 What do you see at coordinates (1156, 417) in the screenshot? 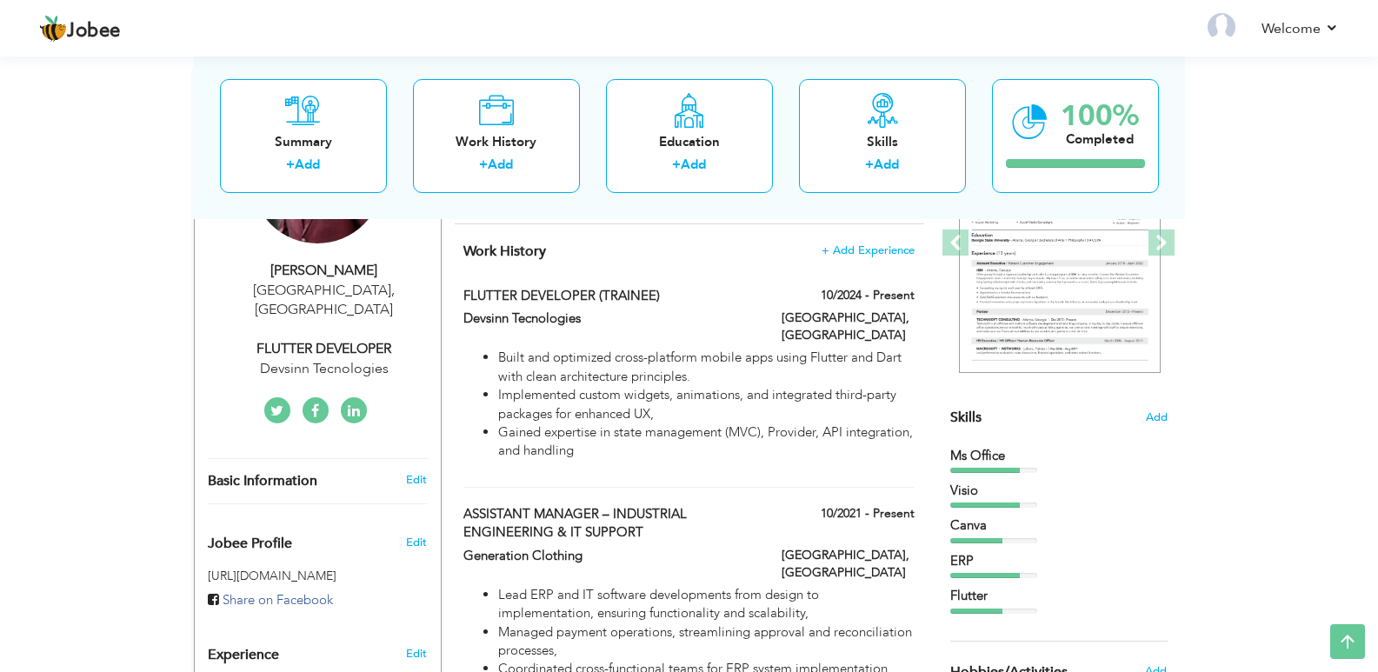
I see `span: Add` at bounding box center [1156, 417].